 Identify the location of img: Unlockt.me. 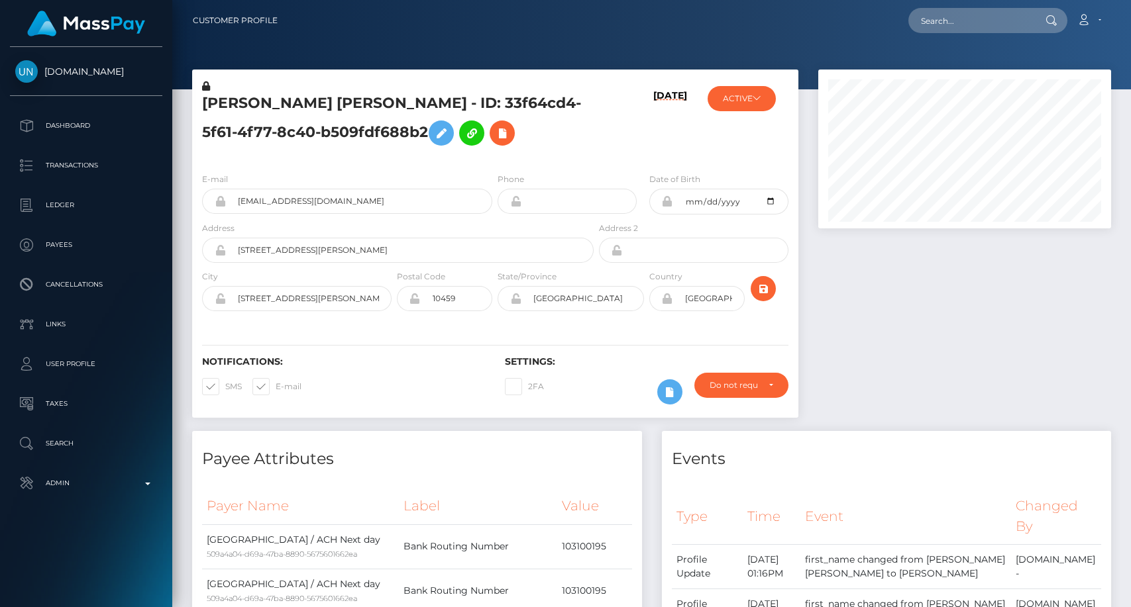
(26, 72).